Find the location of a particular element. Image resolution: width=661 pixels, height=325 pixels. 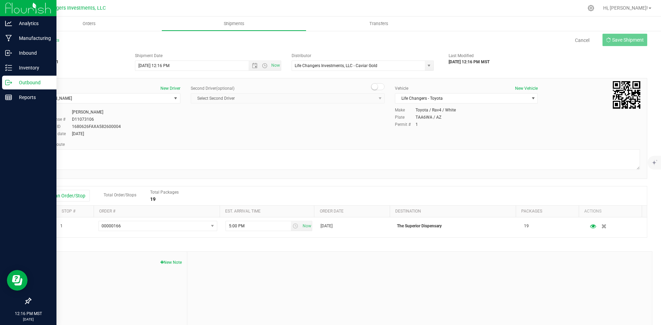

span: Total Order/Stops is located at coordinates (120, 195).